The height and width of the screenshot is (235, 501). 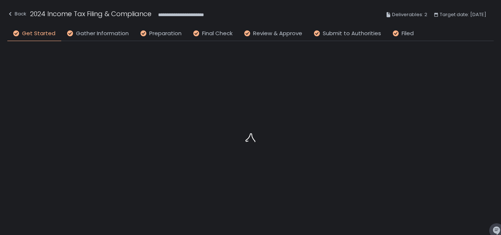 I want to click on button: Back, so click(x=17, y=15).